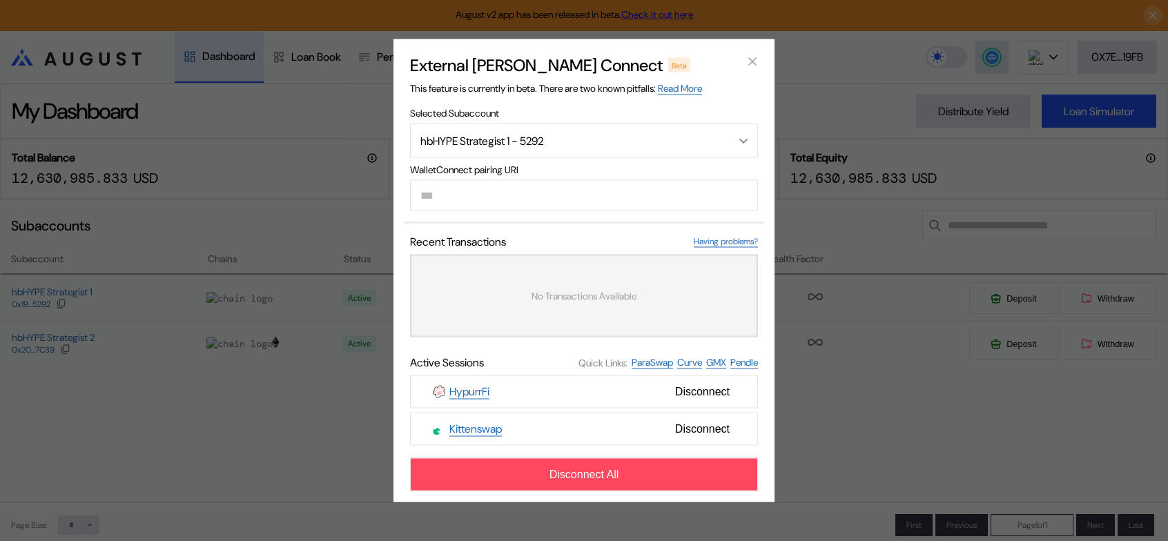 The height and width of the screenshot is (541, 1168). Describe the element at coordinates (584, 170) in the screenshot. I see `span: WalletConnect pairing URI` at that location.